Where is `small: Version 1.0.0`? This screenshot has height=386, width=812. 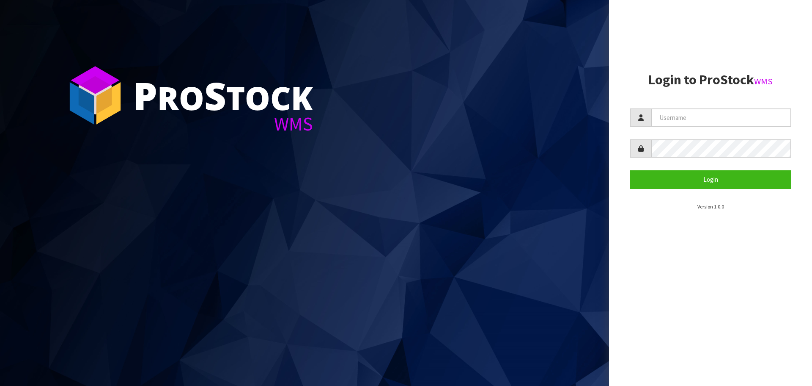 small: Version 1.0.0 is located at coordinates (711, 206).